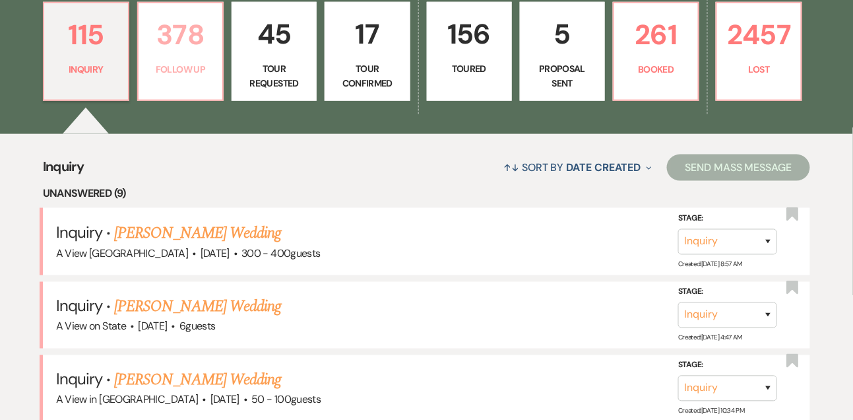 The width and height of the screenshot is (853, 420). What do you see at coordinates (562, 34) in the screenshot?
I see `p: 5` at bounding box center [562, 34].